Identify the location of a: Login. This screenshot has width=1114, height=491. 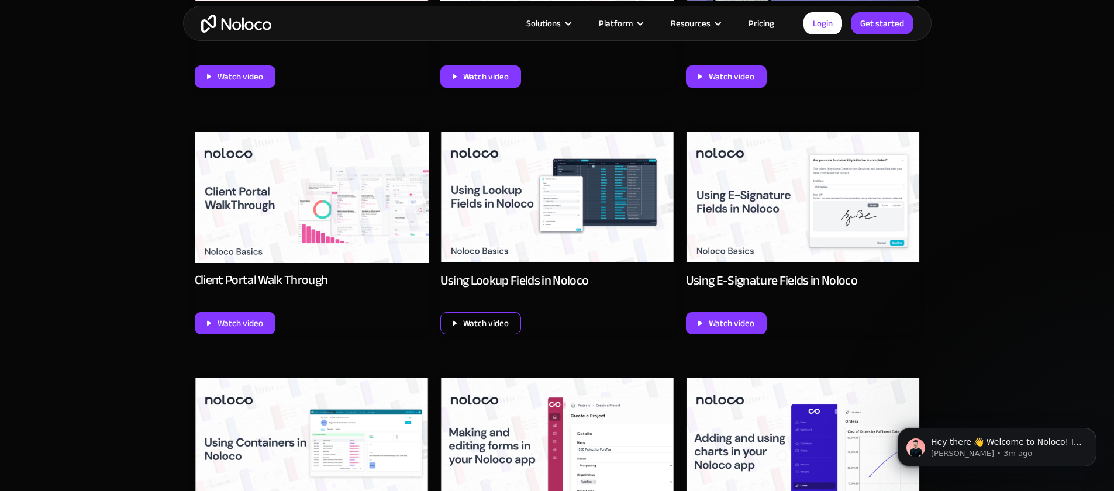
(823, 23).